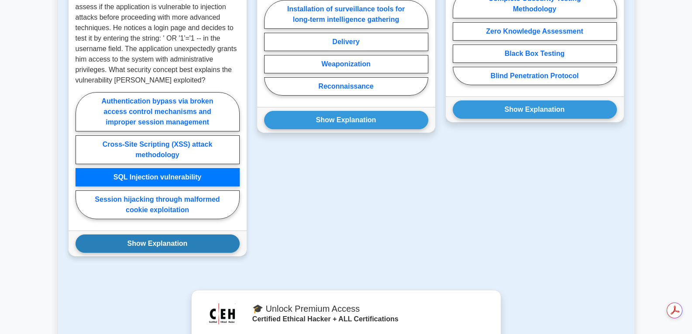 This screenshot has height=334, width=692. I want to click on label: Black Box Testing, so click(535, 54).